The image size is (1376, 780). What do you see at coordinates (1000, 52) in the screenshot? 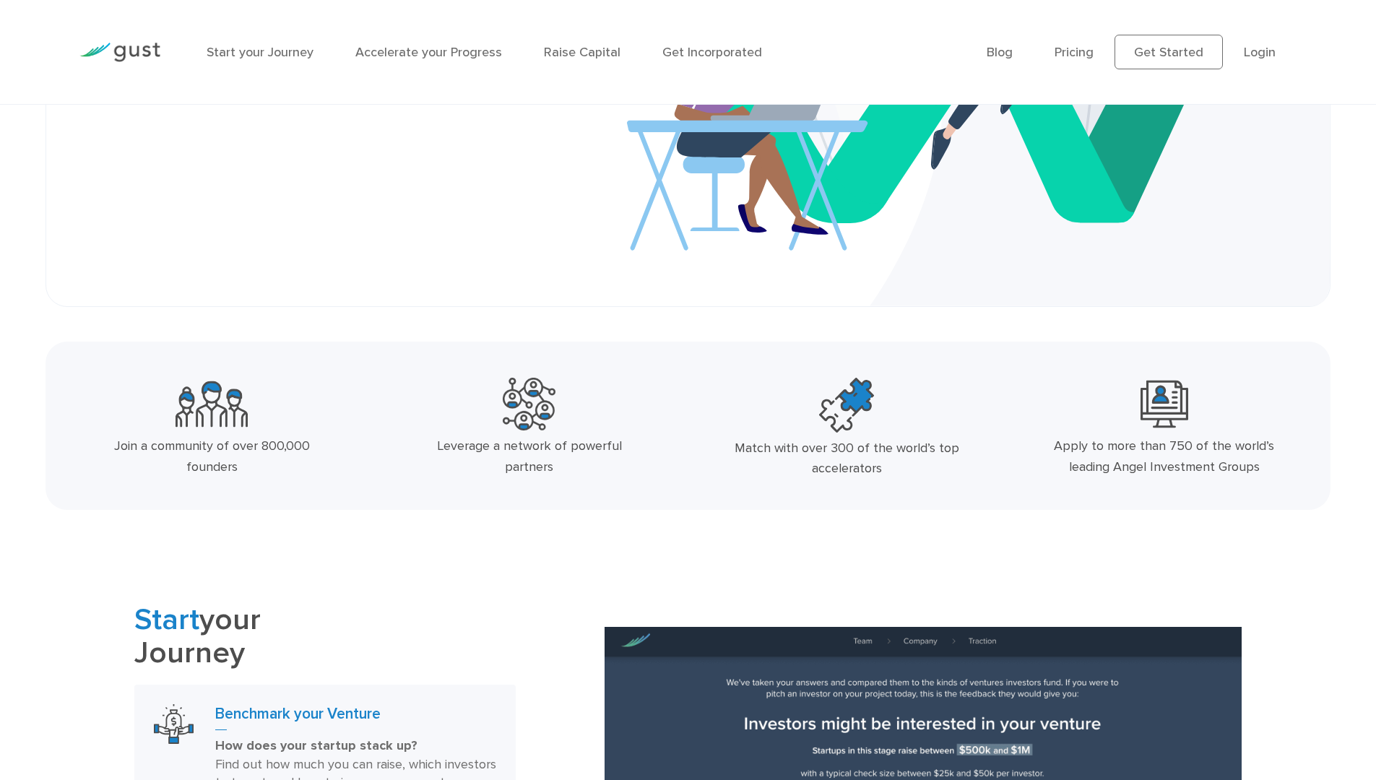
I see `a: Blog` at bounding box center [1000, 52].